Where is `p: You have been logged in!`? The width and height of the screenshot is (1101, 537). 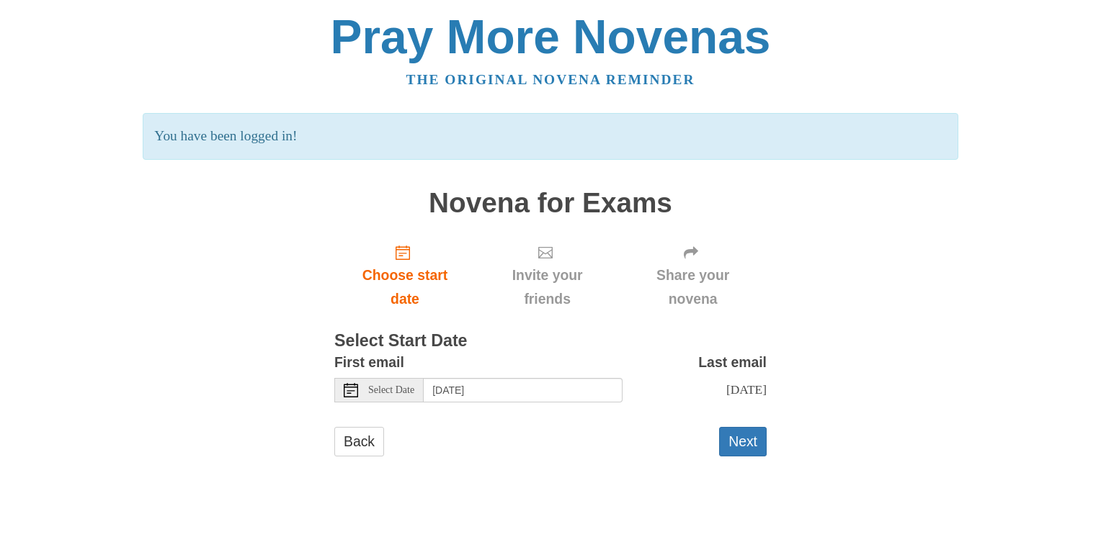 p: You have been logged in! is located at coordinates (550, 136).